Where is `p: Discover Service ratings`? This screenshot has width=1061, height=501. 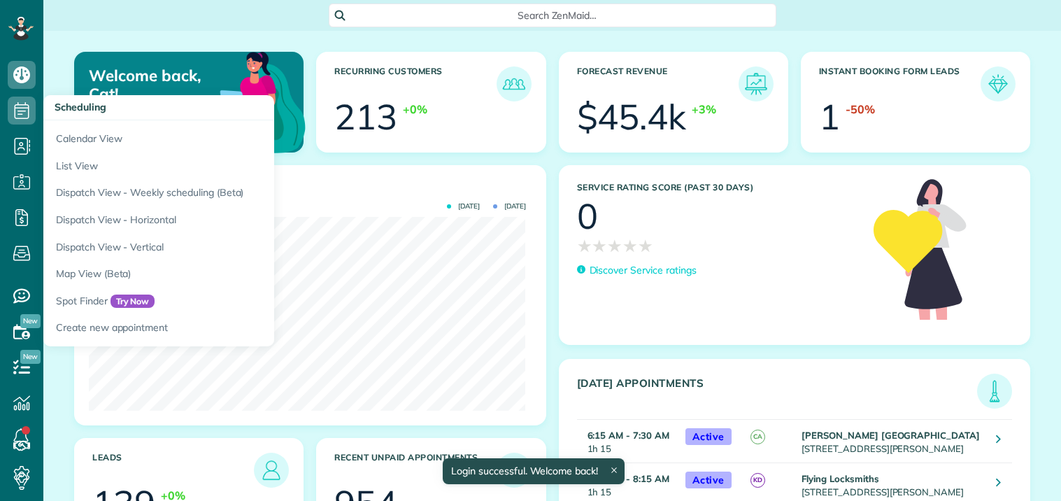
p: Discover Service ratings is located at coordinates (643, 270).